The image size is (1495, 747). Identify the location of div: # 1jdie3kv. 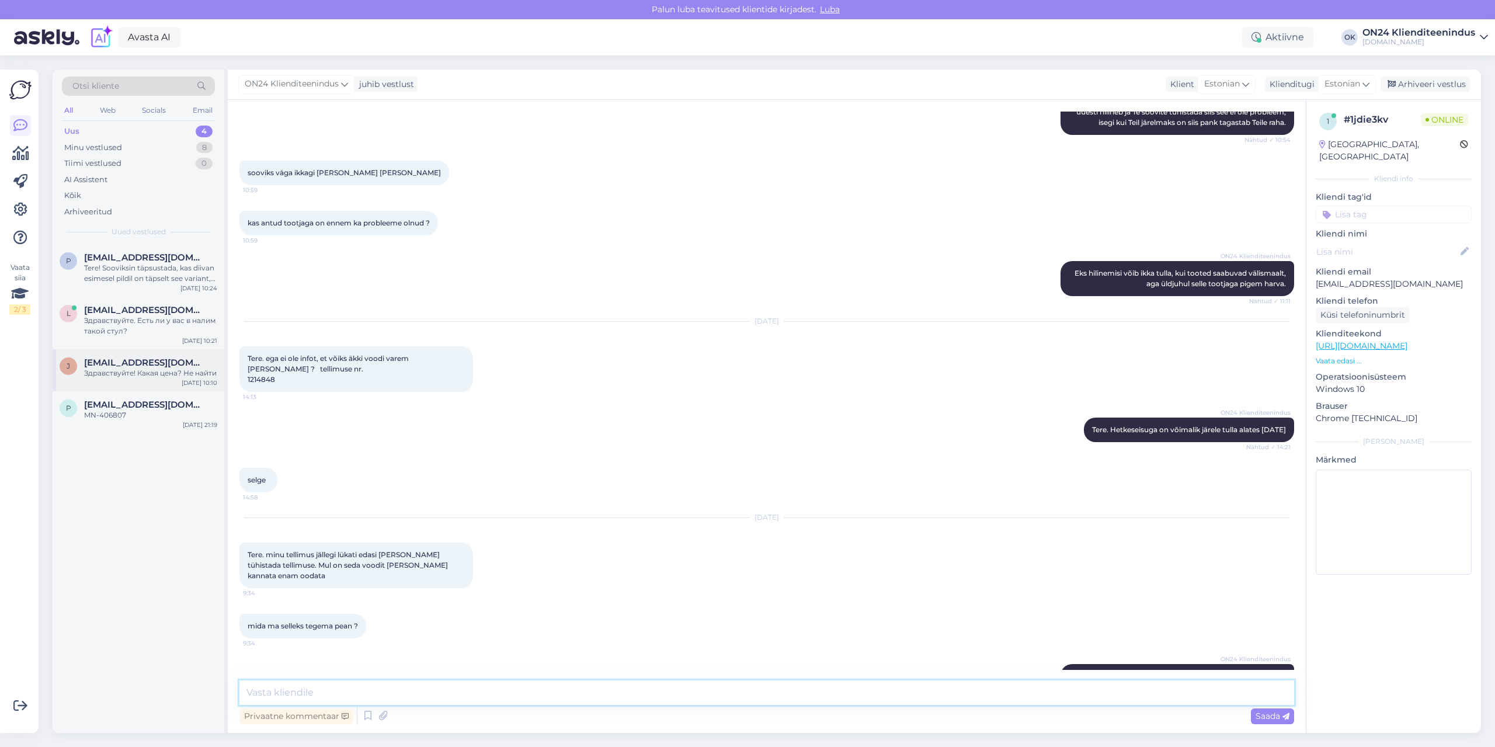
(1383, 120).